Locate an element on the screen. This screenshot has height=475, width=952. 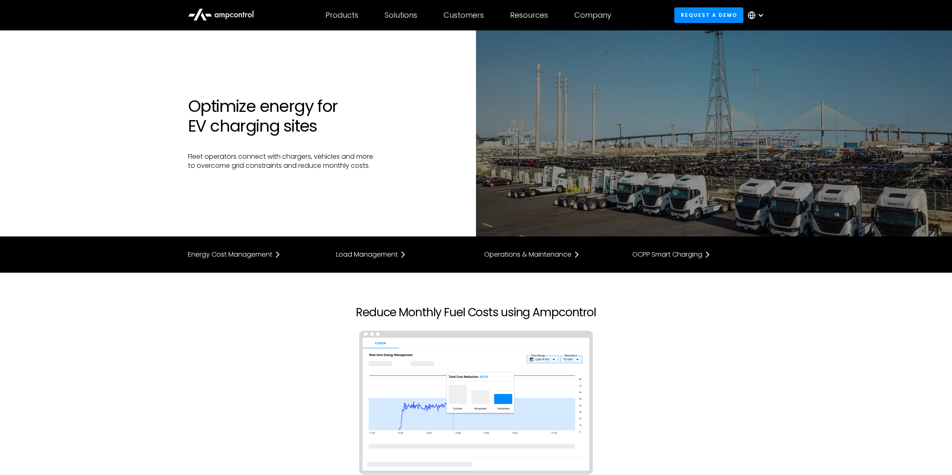
div: Resources is located at coordinates (529, 15).